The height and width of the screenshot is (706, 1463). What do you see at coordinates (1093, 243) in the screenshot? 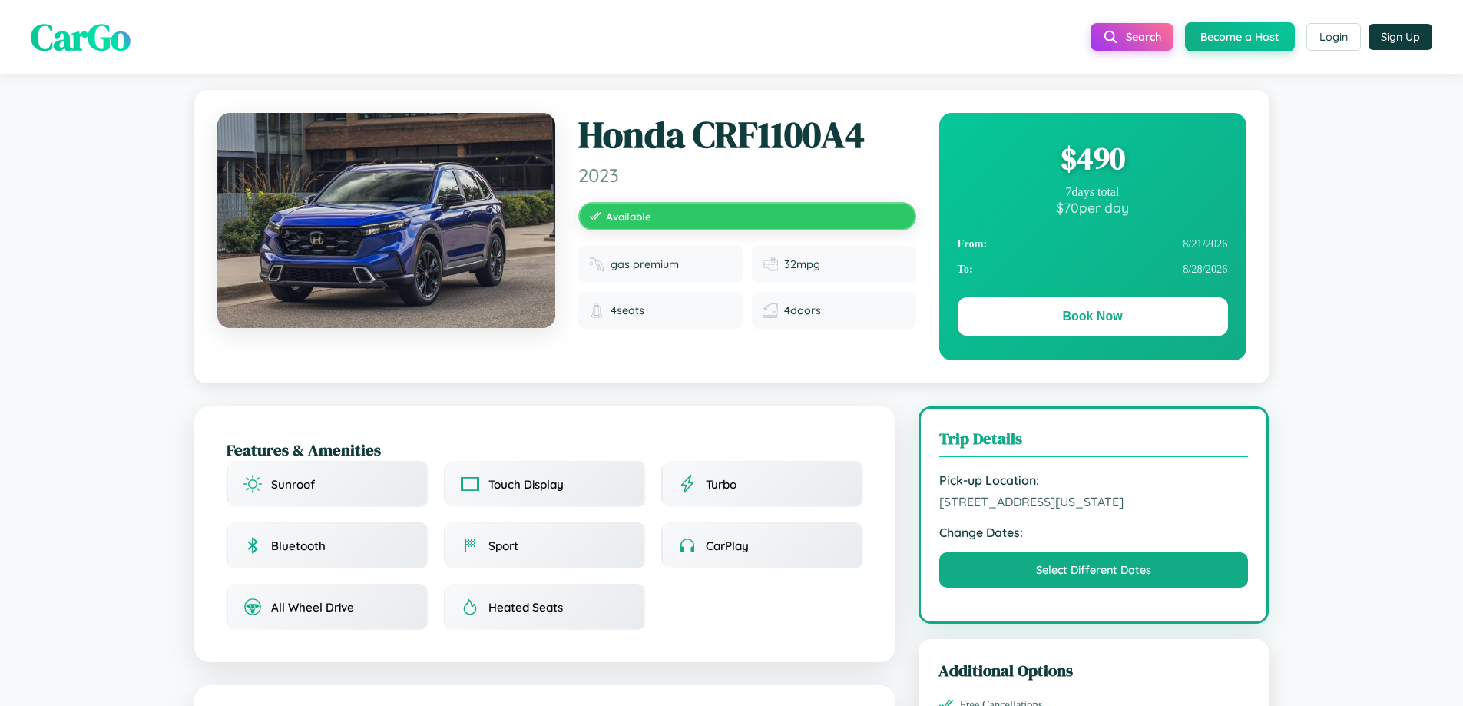
I see `div: 8 / 21 / 2026` at bounding box center [1093, 243].